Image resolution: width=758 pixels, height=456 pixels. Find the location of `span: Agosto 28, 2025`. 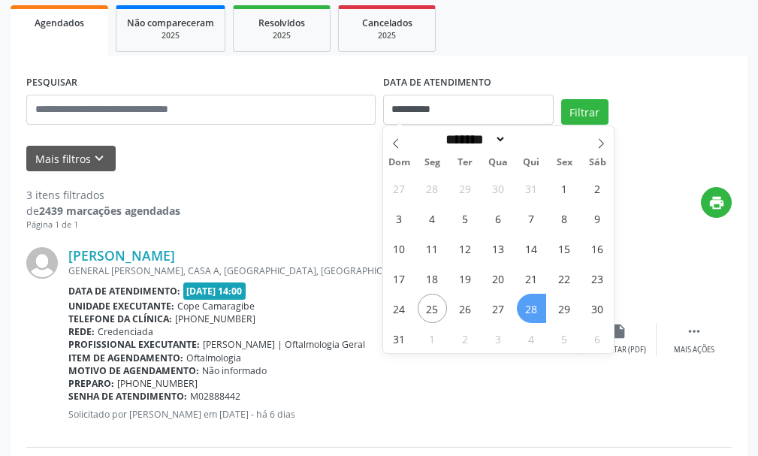

span: Agosto 28, 2025 is located at coordinates (531, 308).